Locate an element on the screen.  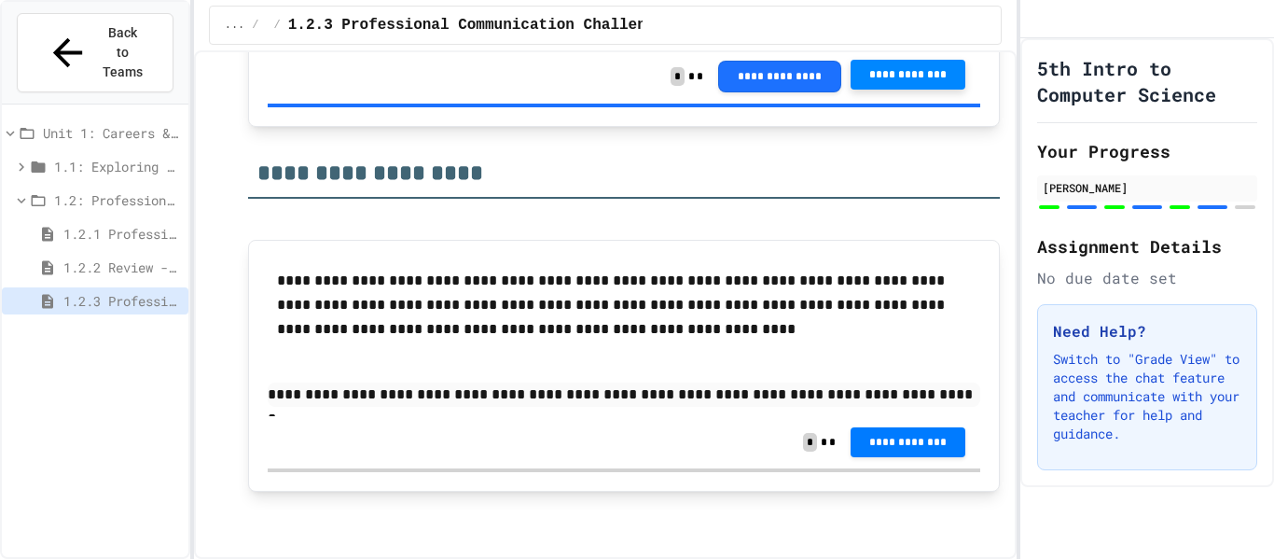
span: Unit 1: Careers & Professionalism is located at coordinates (112, 132).